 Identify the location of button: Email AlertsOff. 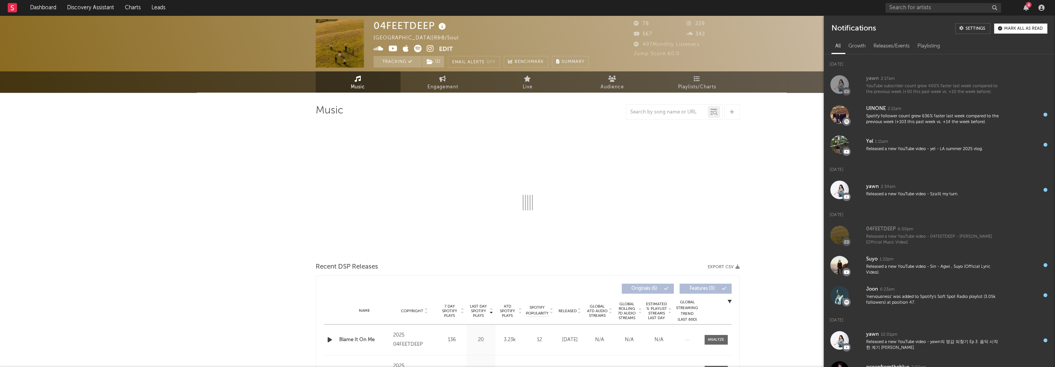
(474, 62).